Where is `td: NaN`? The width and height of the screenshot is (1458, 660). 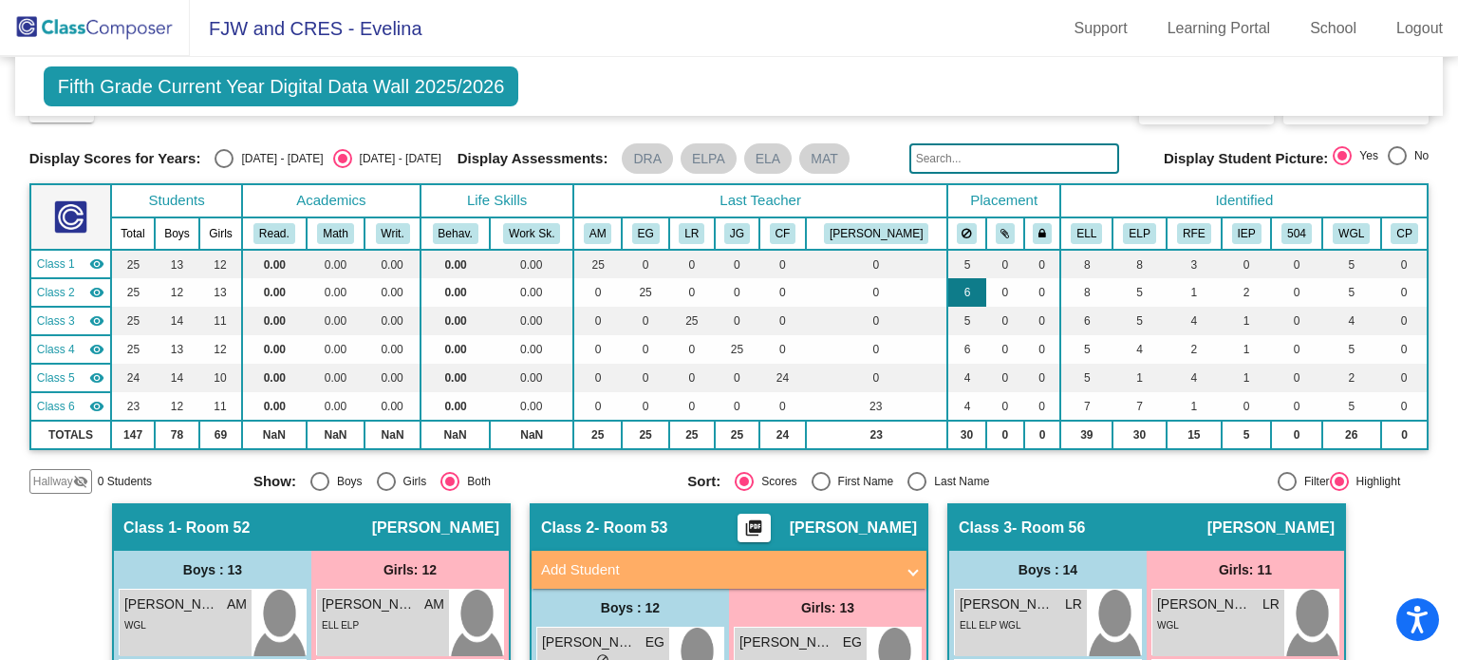 td: NaN is located at coordinates (335, 435).